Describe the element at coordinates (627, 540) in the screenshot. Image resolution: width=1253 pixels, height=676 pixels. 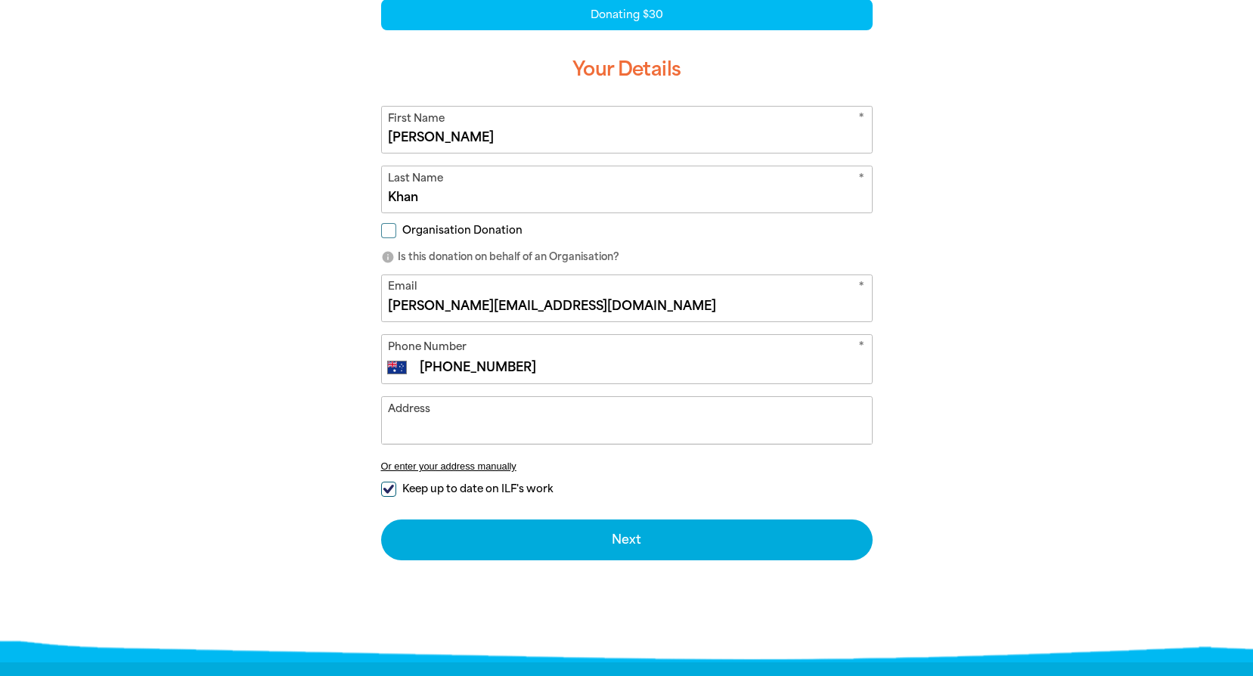
I see `button: Next` at that location.